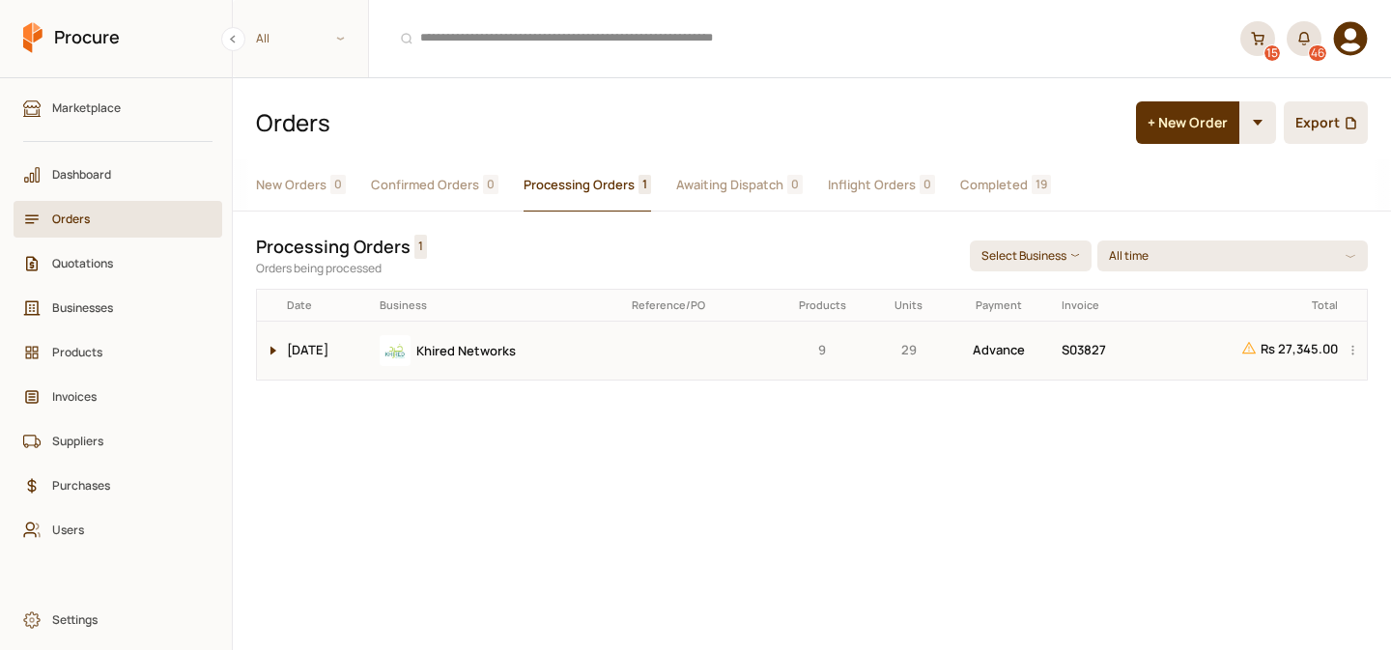  What do you see at coordinates (118, 308) in the screenshot?
I see `a: Businesses` at bounding box center [118, 308].